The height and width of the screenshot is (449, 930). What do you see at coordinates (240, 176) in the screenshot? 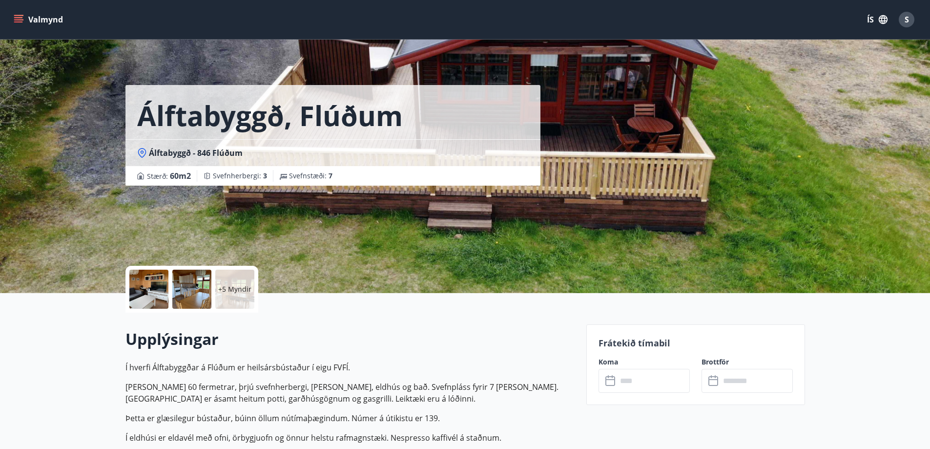
I see `span: Svefnherbergi :` at bounding box center [240, 176].